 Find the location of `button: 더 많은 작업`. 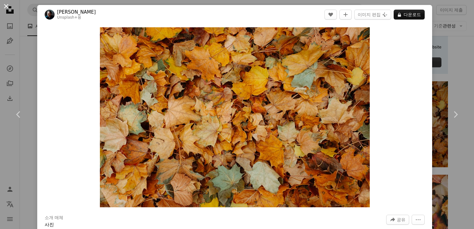

button: 더 많은 작업 is located at coordinates (418, 220).